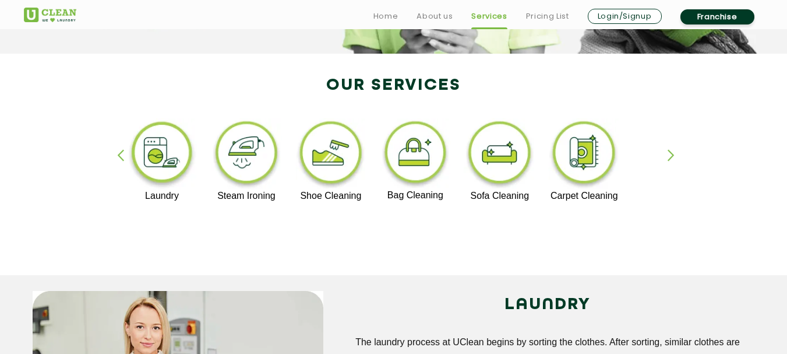  What do you see at coordinates (624, 16) in the screenshot?
I see `a: Login/Signup` at bounding box center [624, 16].